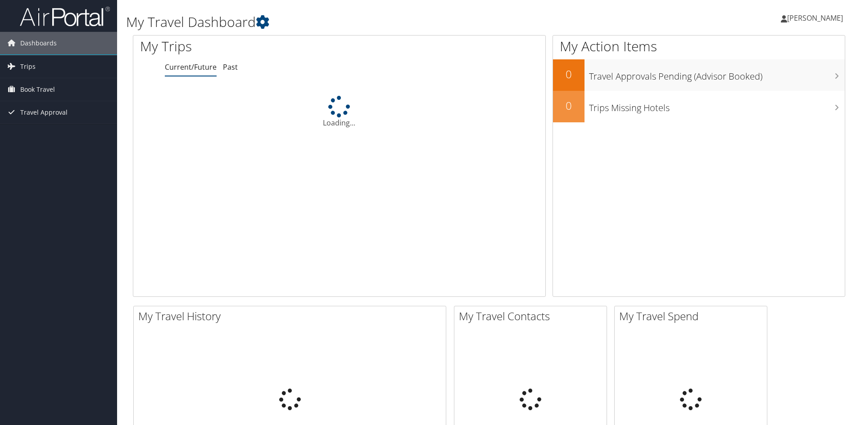 This screenshot has width=861, height=425. Describe the element at coordinates (699, 75) in the screenshot. I see `a: 0Travel Approvals Pending (Advisor Booked)` at that location.